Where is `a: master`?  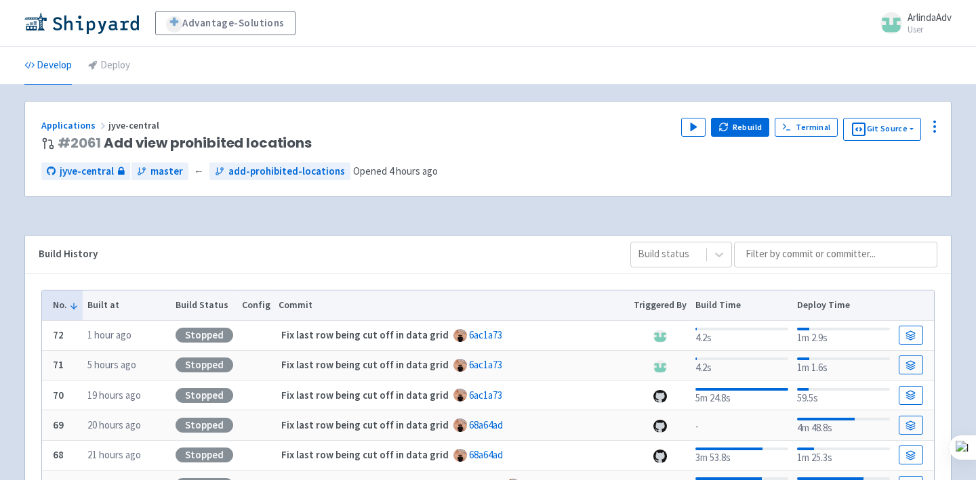
a: master is located at coordinates (160, 171).